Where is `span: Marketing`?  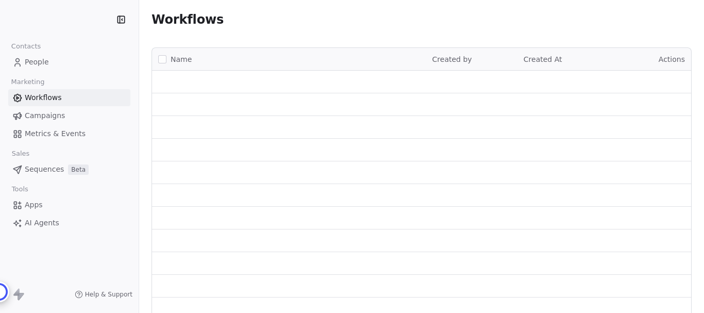
span: Marketing is located at coordinates (28, 82).